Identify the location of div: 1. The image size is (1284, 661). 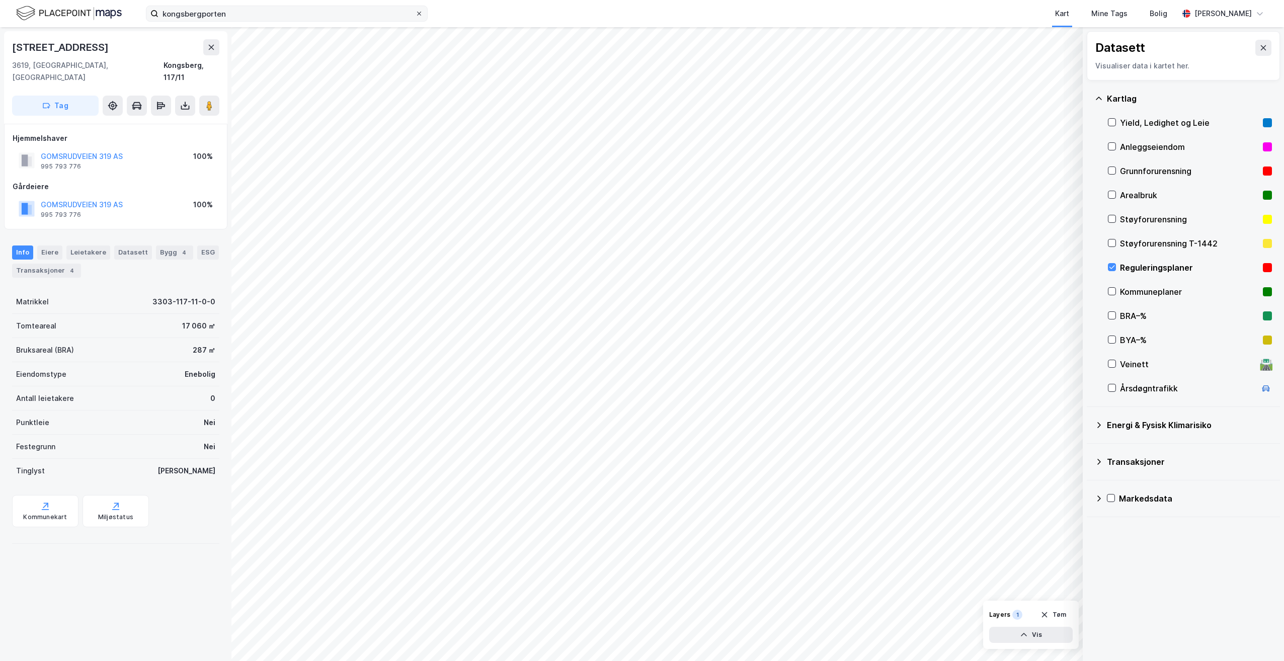
(1017, 615).